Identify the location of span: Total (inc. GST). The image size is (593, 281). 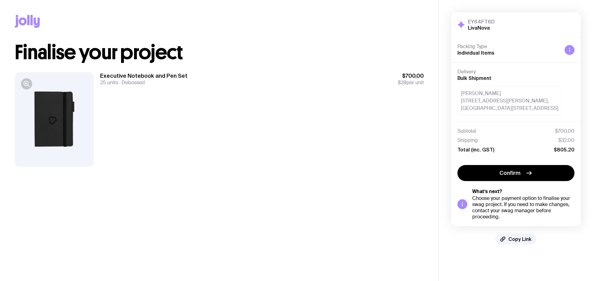
(475, 150).